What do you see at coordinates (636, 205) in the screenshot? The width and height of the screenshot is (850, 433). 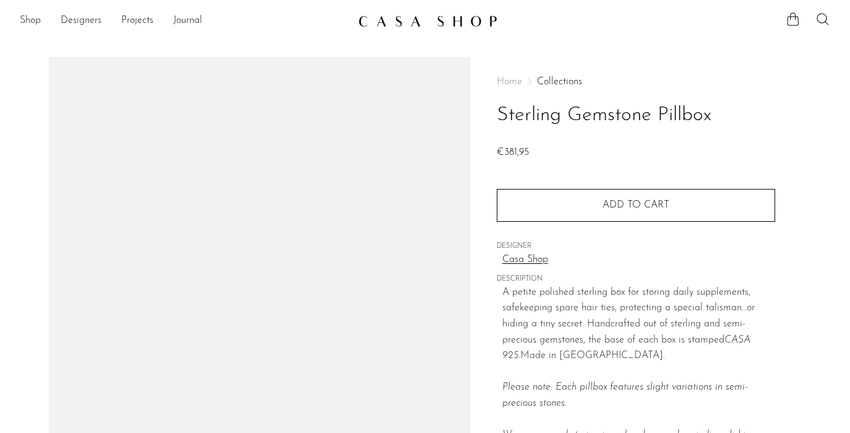 I see `button: Add to cart` at bounding box center [636, 205].